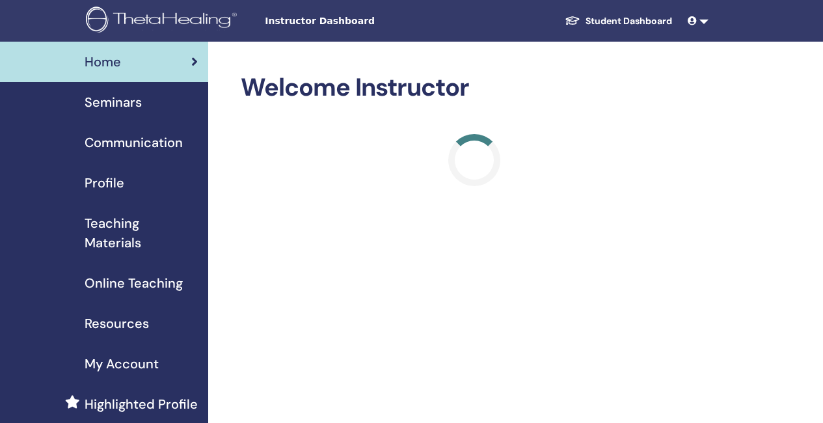 The image size is (823, 423). Describe the element at coordinates (618, 21) in the screenshot. I see `a: Student Dashboard` at that location.